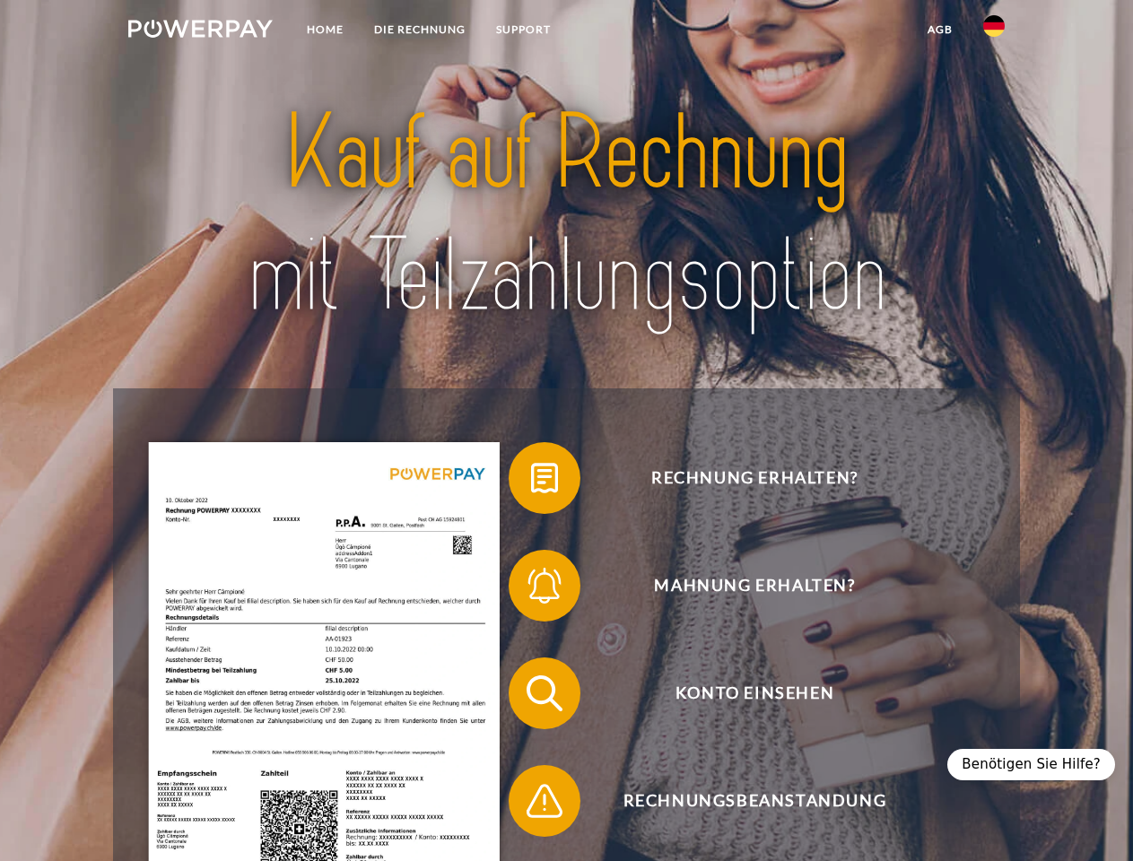 The width and height of the screenshot is (1133, 861). What do you see at coordinates (566, 214) in the screenshot?
I see `img: title-powerpay_de.svg` at bounding box center [566, 214].